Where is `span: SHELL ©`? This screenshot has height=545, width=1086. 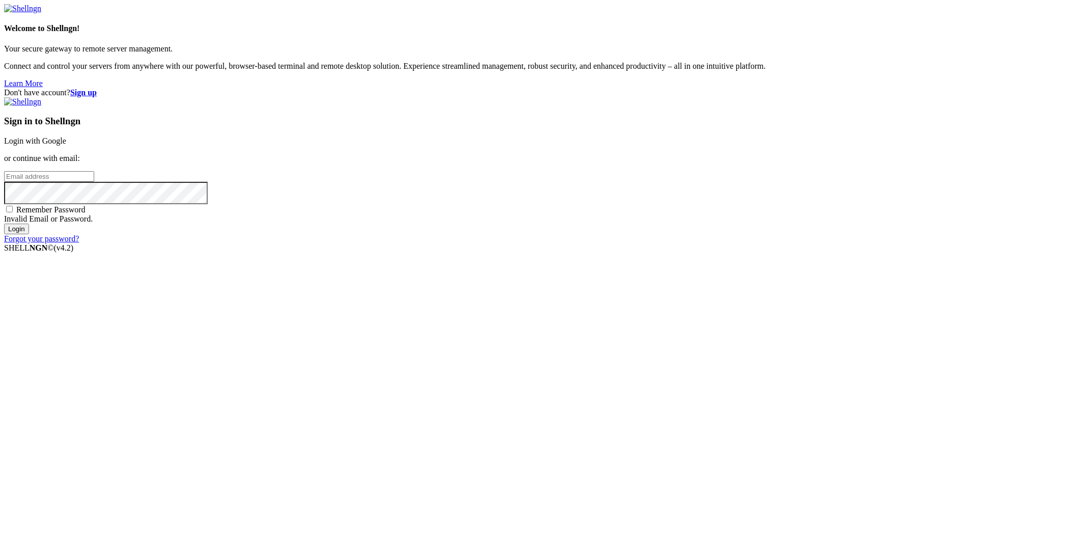 span: SHELL © is located at coordinates (39, 247).